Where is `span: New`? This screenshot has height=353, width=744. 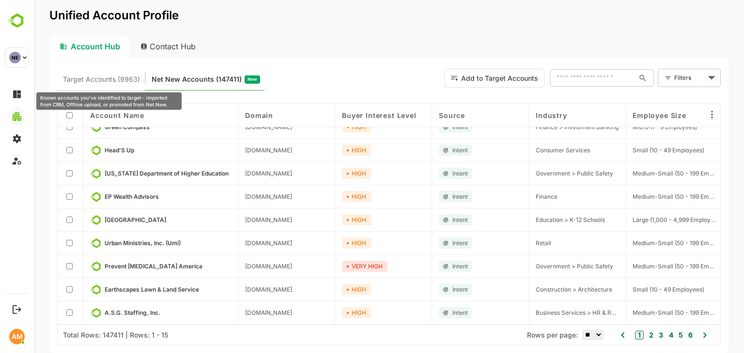 span: New is located at coordinates (218, 79).